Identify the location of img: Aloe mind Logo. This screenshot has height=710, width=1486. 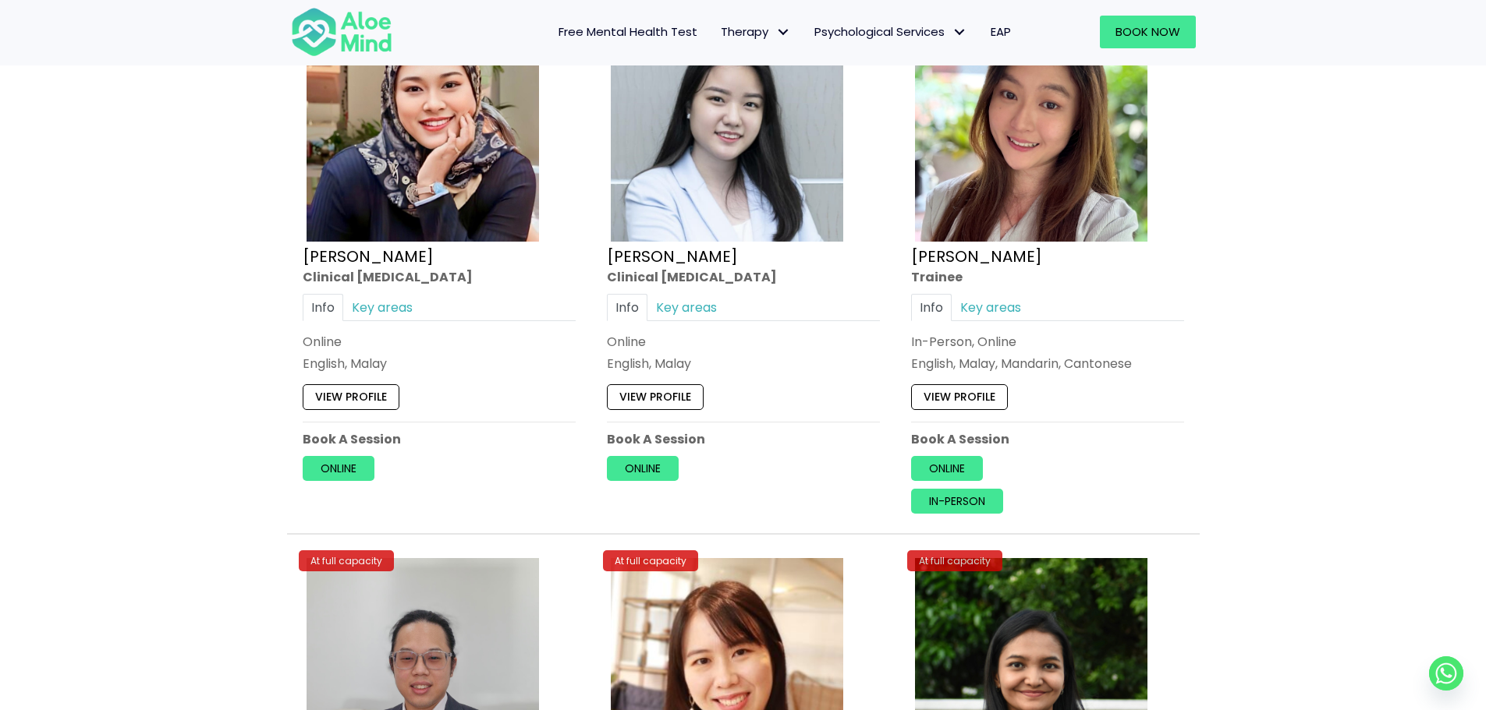
(342, 32).